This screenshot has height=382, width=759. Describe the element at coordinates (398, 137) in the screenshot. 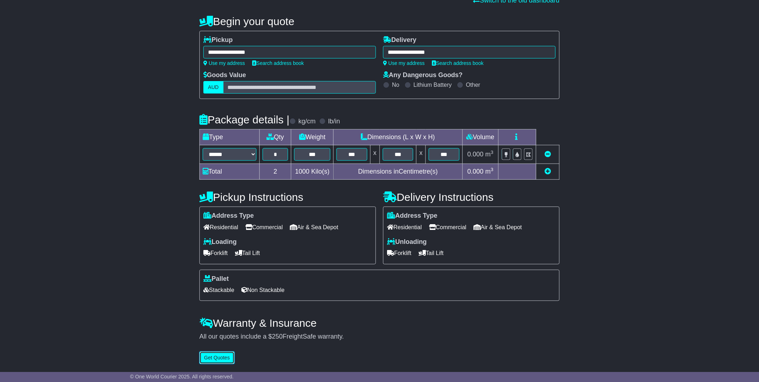

I see `td: Dimensions (L x W x H)` at that location.